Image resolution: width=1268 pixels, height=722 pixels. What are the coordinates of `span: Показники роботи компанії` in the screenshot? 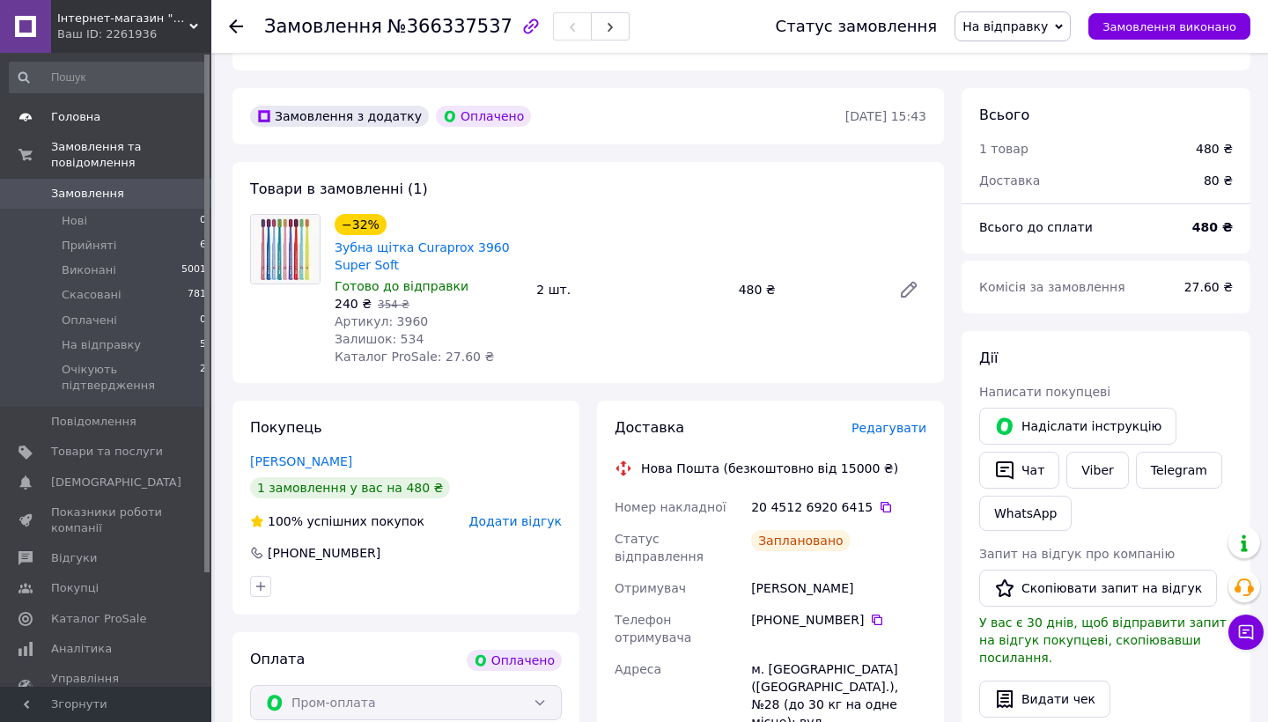 It's located at (107, 521).